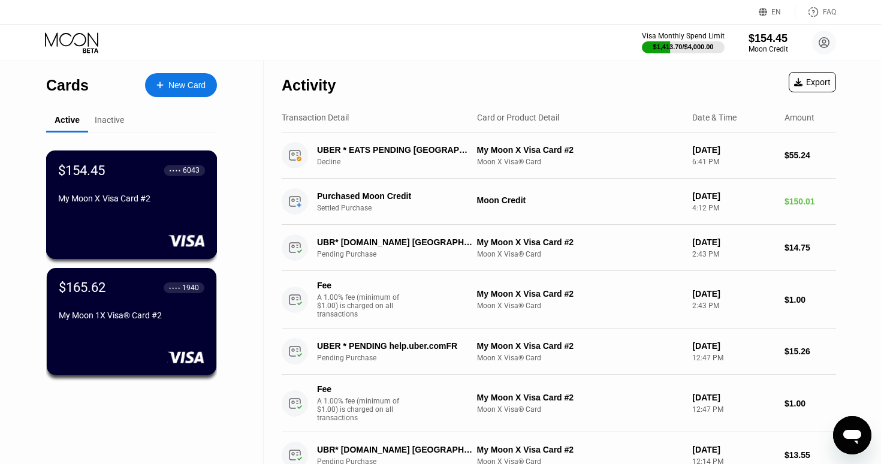 The height and width of the screenshot is (464, 881). Describe the element at coordinates (109, 120) in the screenshot. I see `div: Inactive` at that location.